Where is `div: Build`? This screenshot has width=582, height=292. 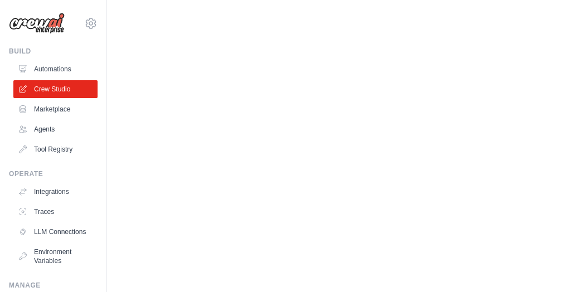 div: Build is located at coordinates (53, 51).